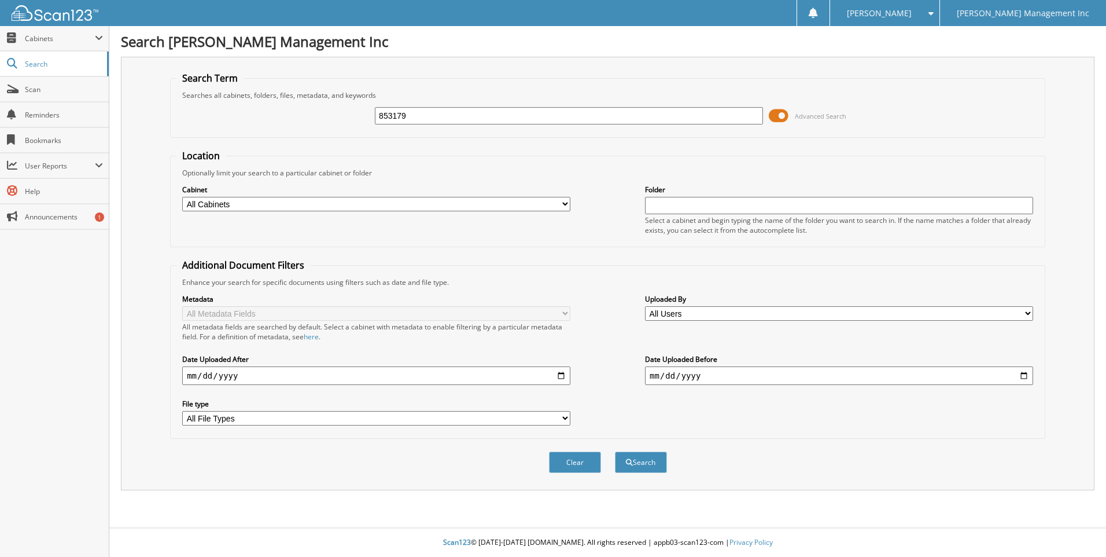 This screenshot has height=557, width=1106. Describe the element at coordinates (608, 172) in the screenshot. I see `div: Optionally limit your search to a particular cabinet or folder` at that location.